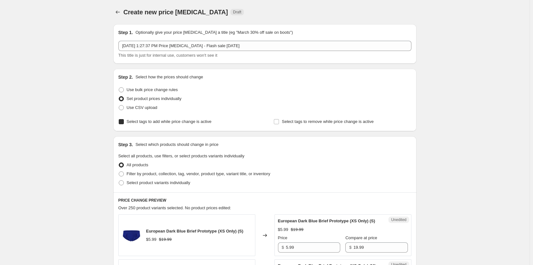 The width and height of the screenshot is (533, 265). Describe the element at coordinates (126, 145) in the screenshot. I see `h2: Step 3.` at that location.